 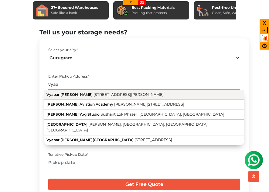 I want to click on div: Enter Pickup Address, so click(x=144, y=76).